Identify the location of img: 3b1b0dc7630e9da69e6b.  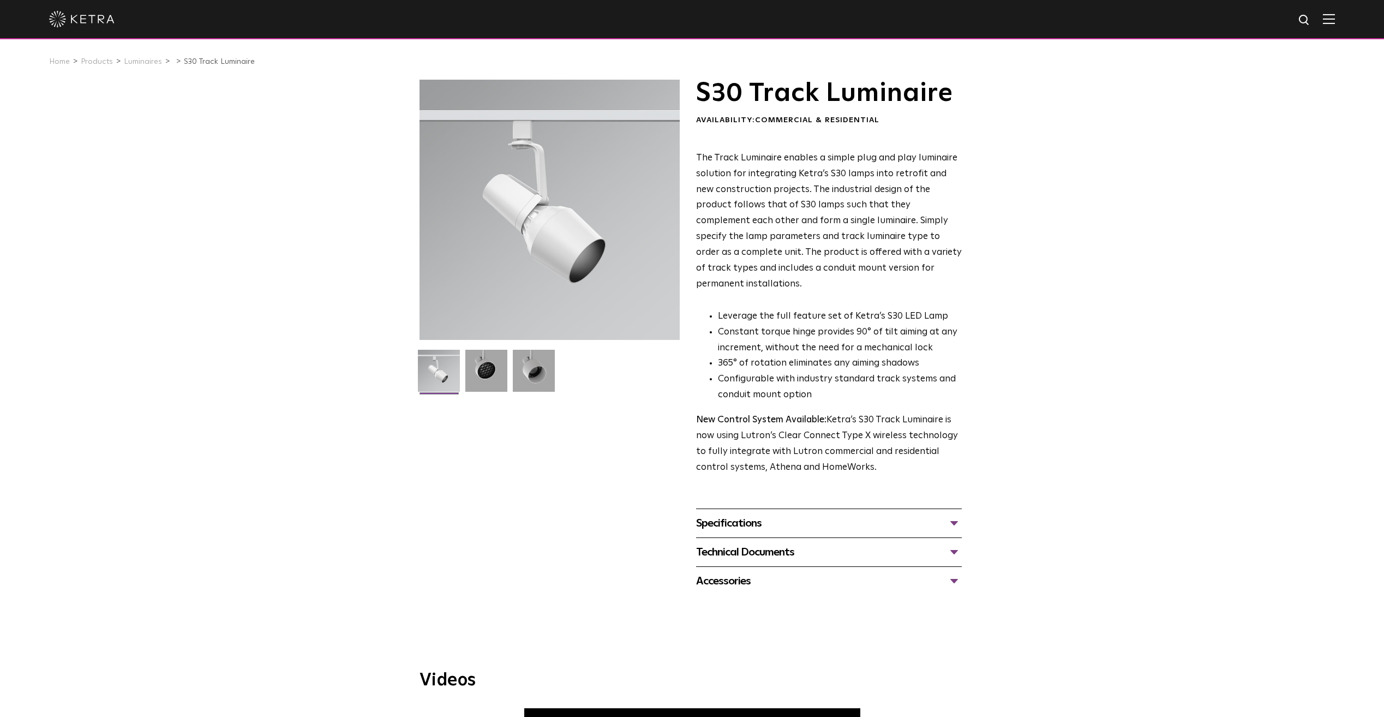
(486, 375).